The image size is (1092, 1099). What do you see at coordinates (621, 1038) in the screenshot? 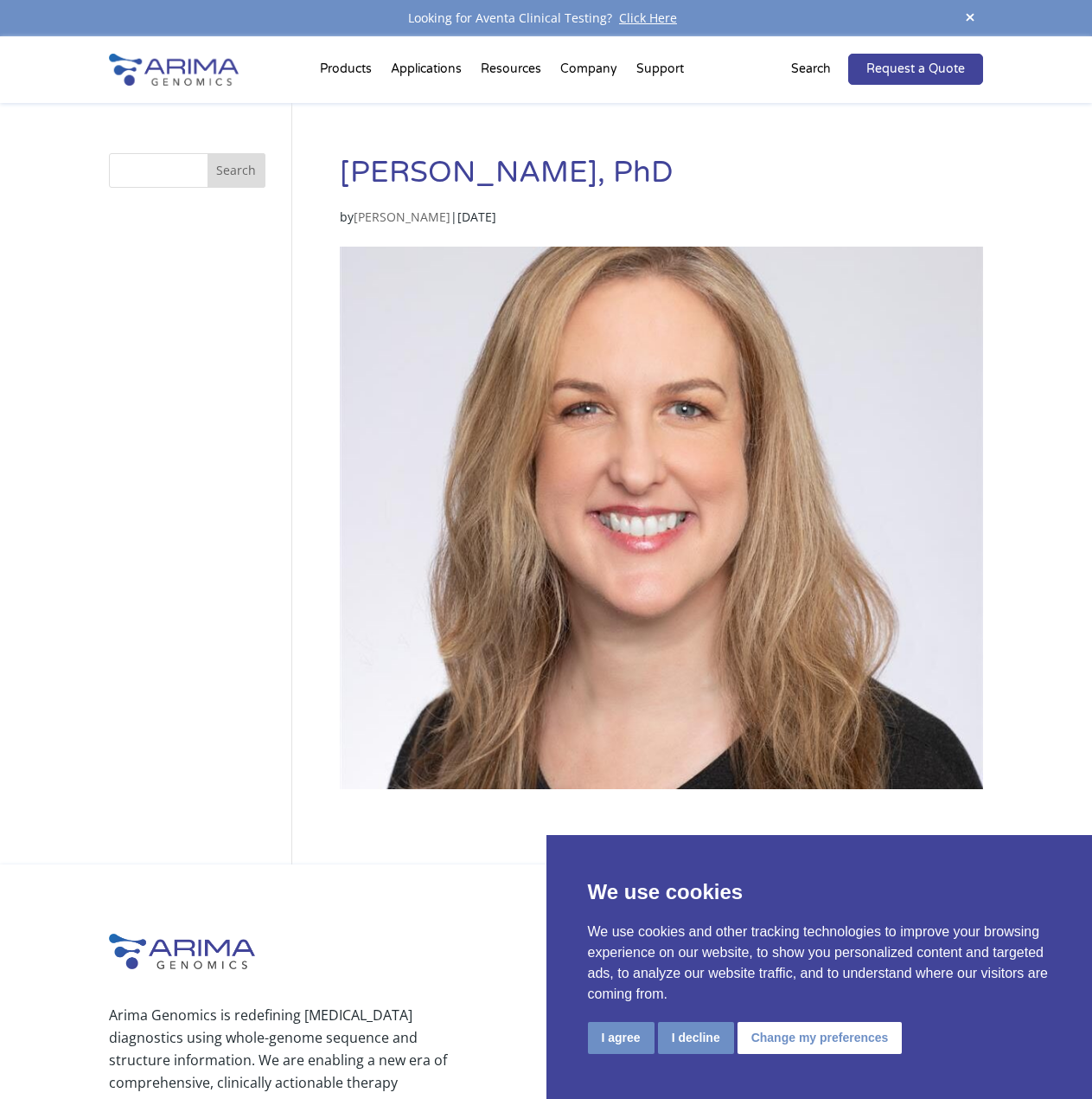
I see `button: I agree` at bounding box center [621, 1038].